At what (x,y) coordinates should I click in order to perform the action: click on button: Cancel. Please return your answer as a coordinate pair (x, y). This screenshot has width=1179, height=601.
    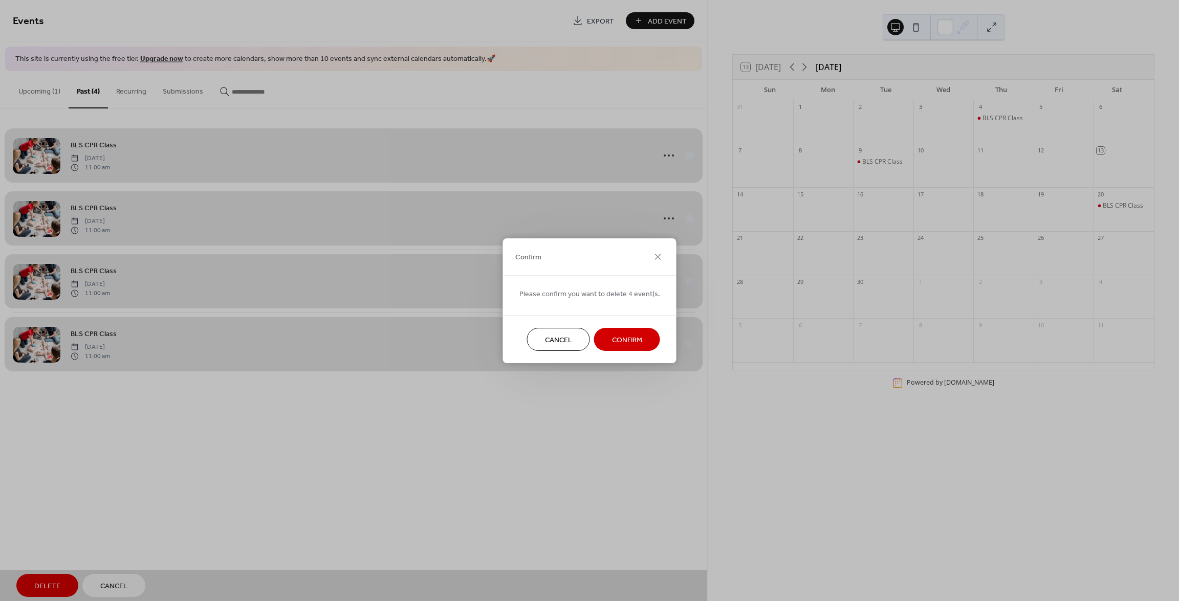
    Looking at the image, I should click on (558, 339).